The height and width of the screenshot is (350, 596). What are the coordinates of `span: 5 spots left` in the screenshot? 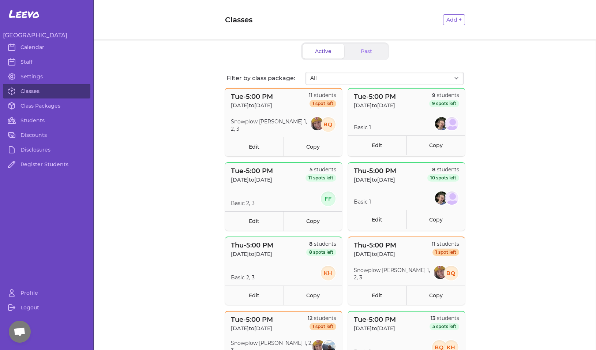 It's located at (444, 326).